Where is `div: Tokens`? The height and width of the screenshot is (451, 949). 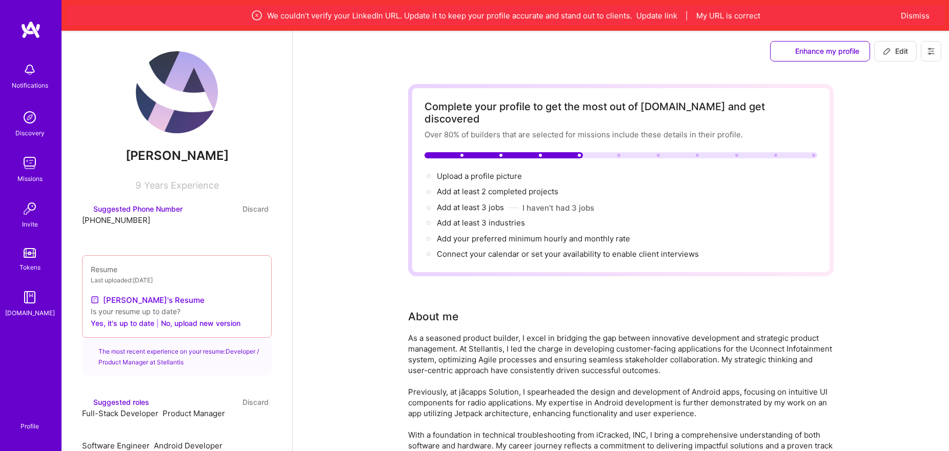 div: Tokens is located at coordinates (30, 267).